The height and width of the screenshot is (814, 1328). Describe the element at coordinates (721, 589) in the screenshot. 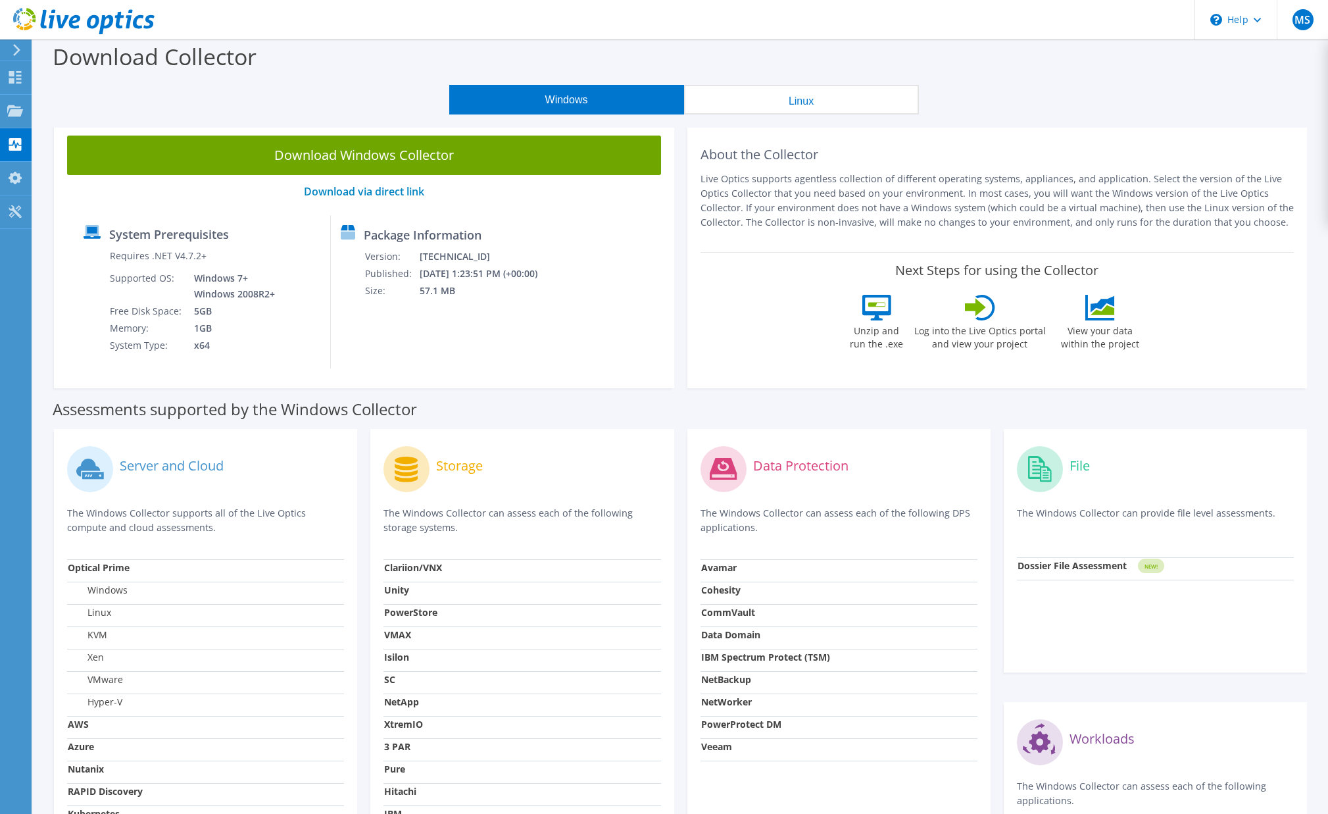

I see `strong: Cohesity` at that location.